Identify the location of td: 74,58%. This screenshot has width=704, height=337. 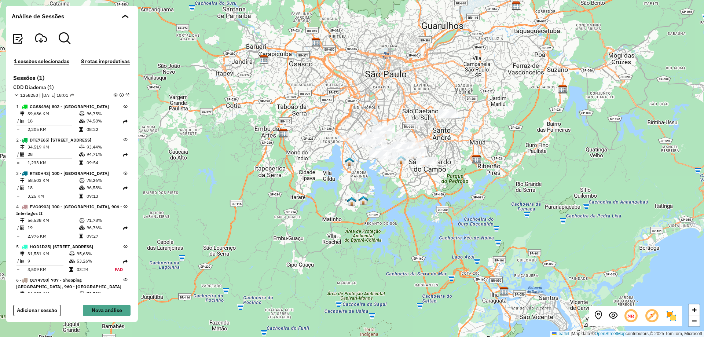
(105, 121).